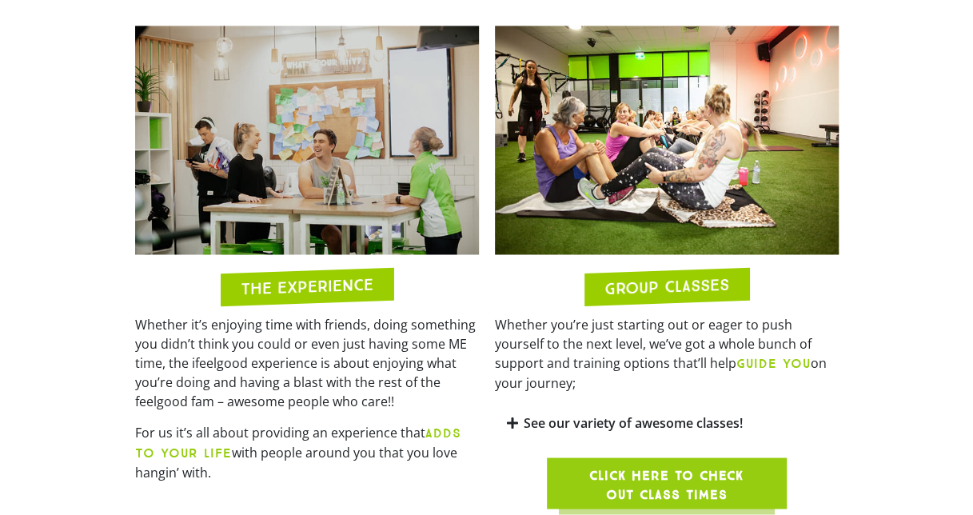  Describe the element at coordinates (298, 442) in the screenshot. I see `b: ADDS TO YOUR LIFE` at that location.